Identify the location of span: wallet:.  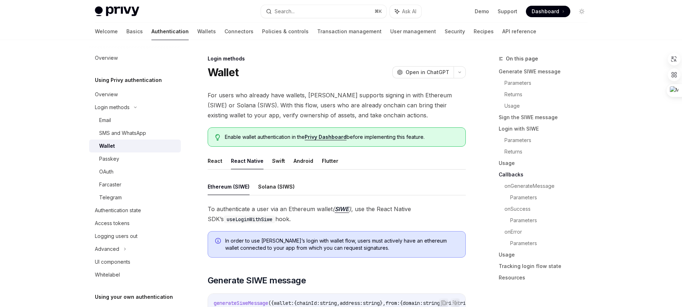
(284, 303).